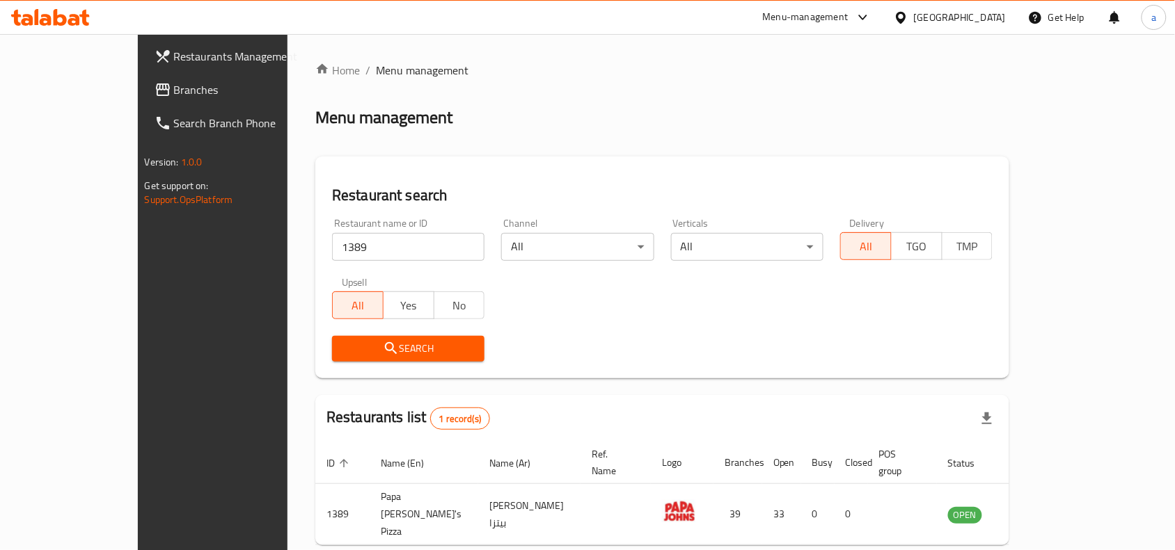 The height and width of the screenshot is (550, 1175). I want to click on td: 1389, so click(342, 515).